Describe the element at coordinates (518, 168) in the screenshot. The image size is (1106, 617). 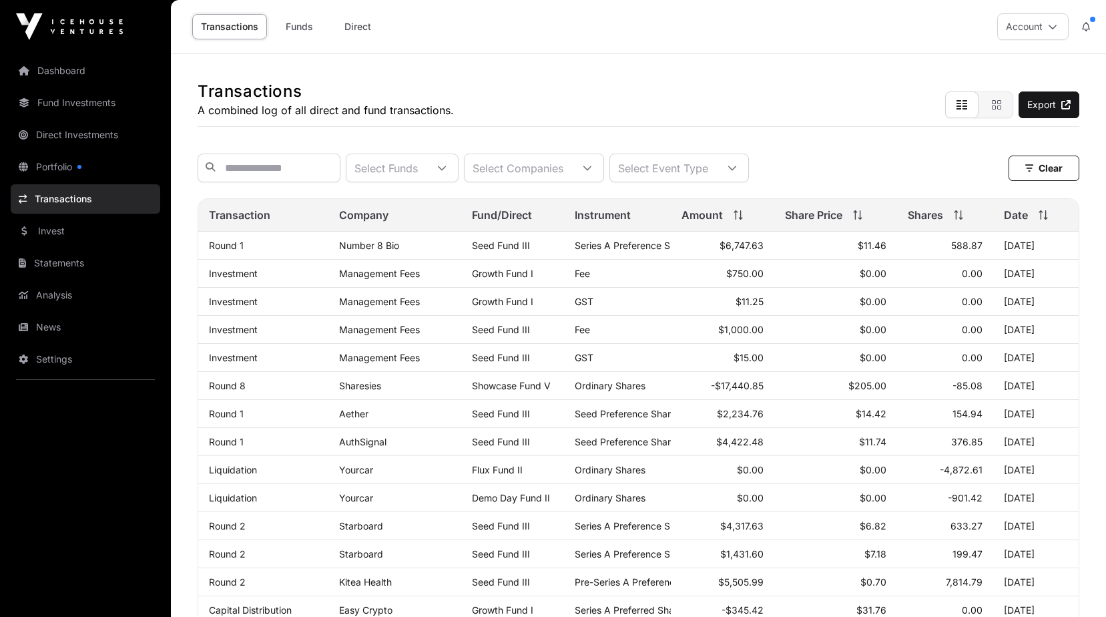
I see `div: Select Companies` at that location.